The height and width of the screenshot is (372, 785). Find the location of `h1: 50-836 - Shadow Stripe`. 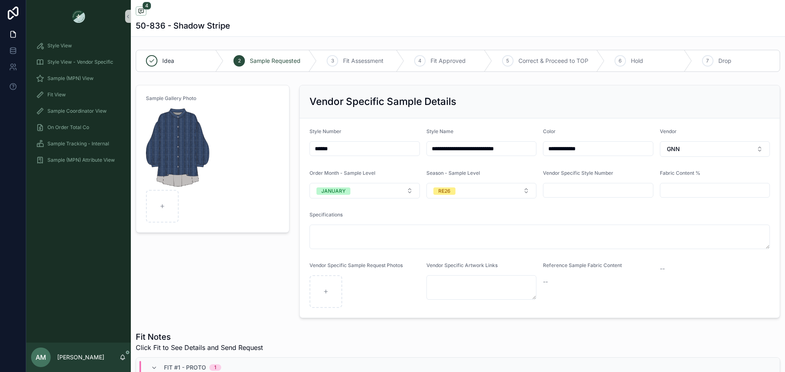

h1: 50-836 - Shadow Stripe is located at coordinates (183, 26).